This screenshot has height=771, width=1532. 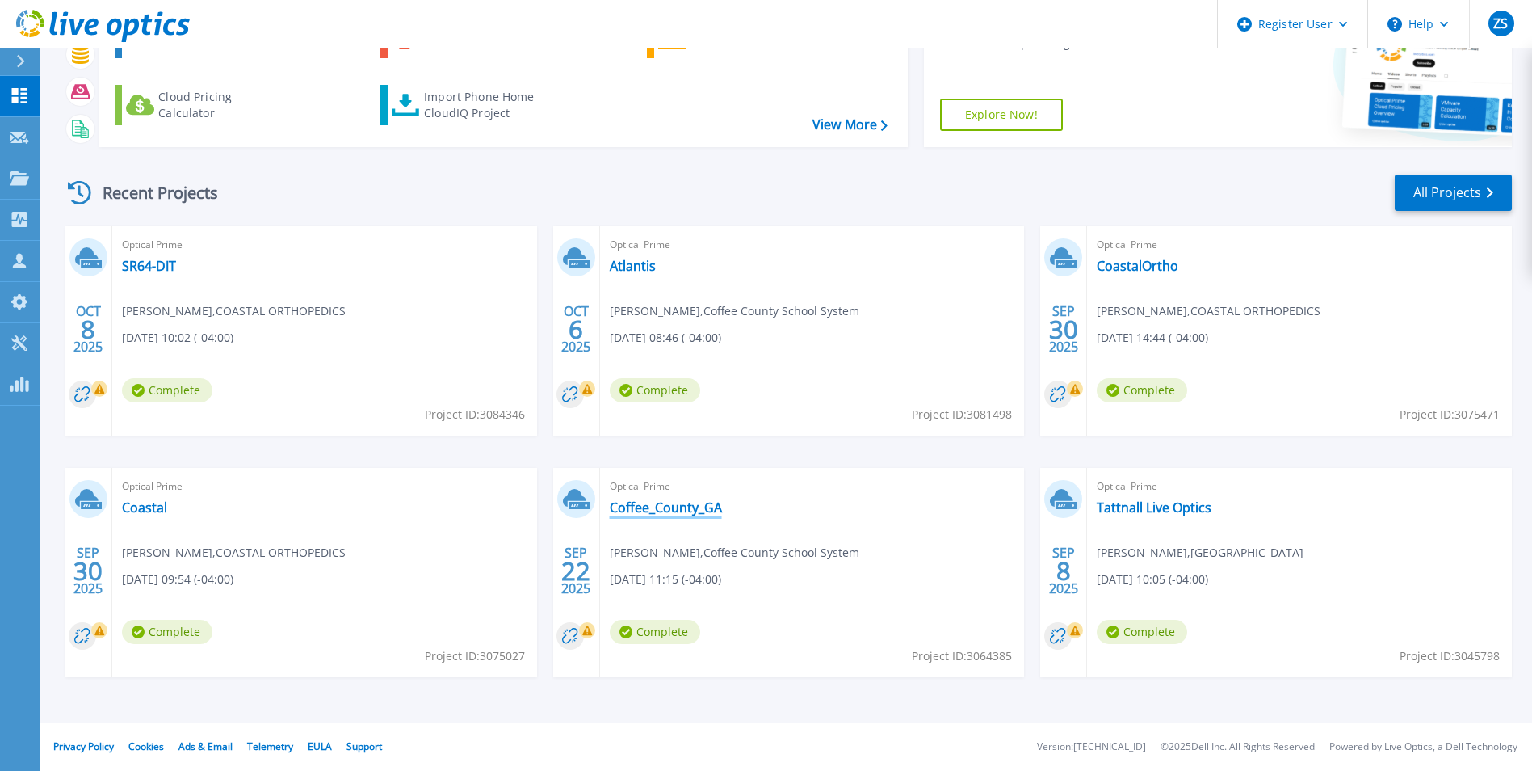 What do you see at coordinates (205, 745) in the screenshot?
I see `a: Ads & Email` at bounding box center [205, 745].